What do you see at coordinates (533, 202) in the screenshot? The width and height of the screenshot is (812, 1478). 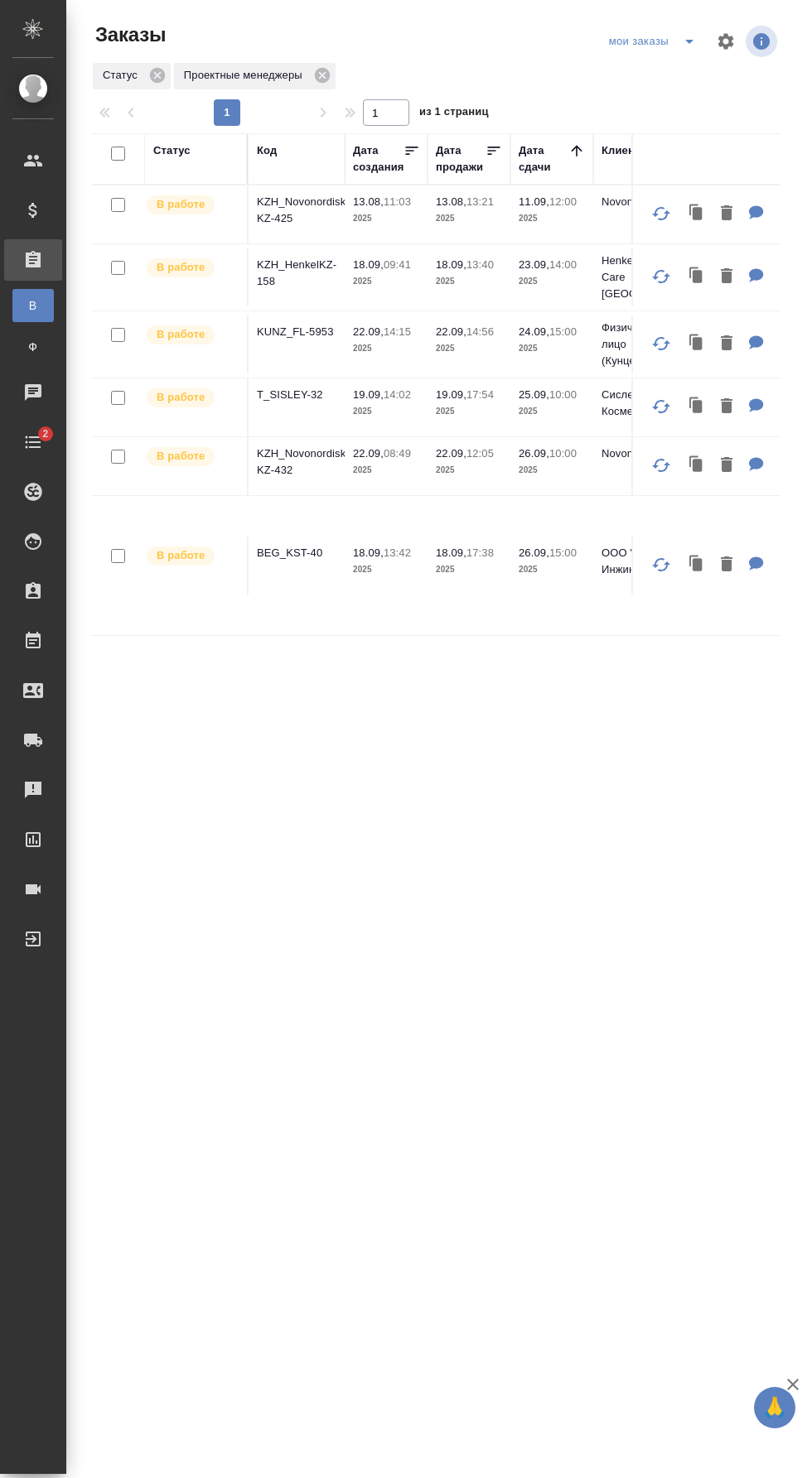 I see `p: 11.09,` at bounding box center [533, 202].